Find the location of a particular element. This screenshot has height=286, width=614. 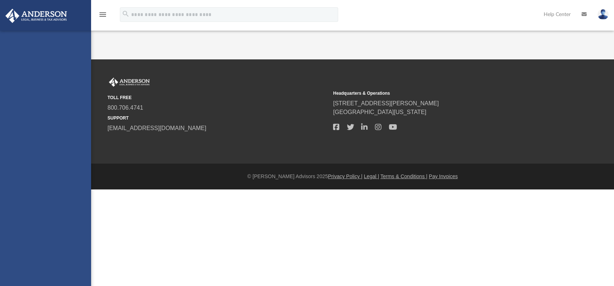

i: search is located at coordinates (126, 14).